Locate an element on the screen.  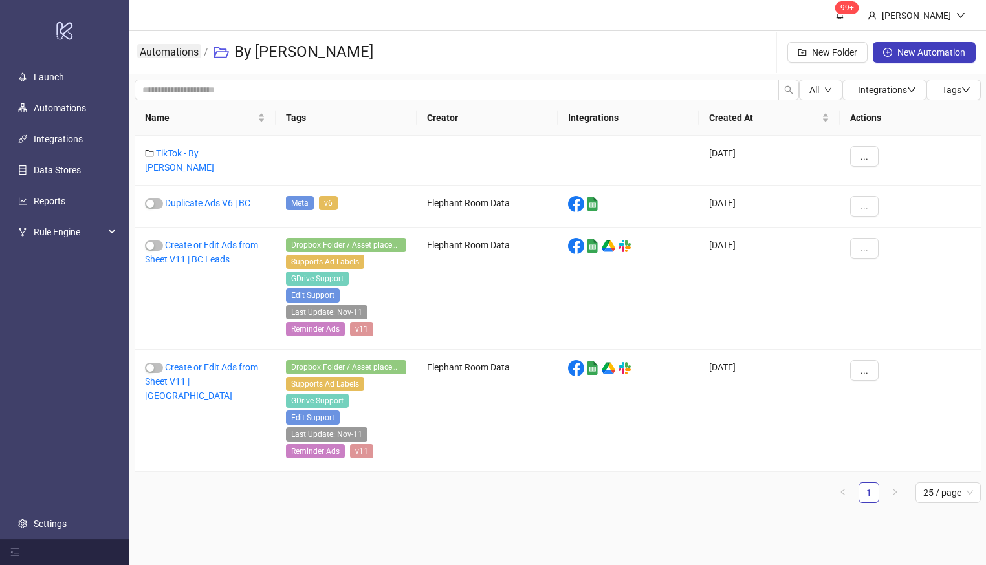
span: v6 is located at coordinates (328, 203).